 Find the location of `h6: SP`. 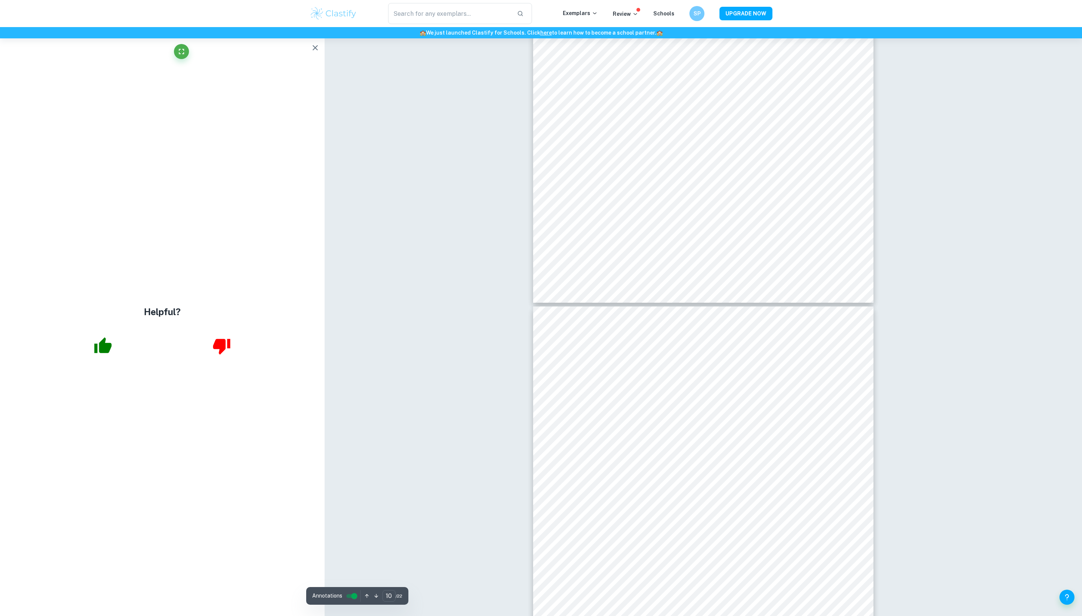

h6: SP is located at coordinates (697, 14).